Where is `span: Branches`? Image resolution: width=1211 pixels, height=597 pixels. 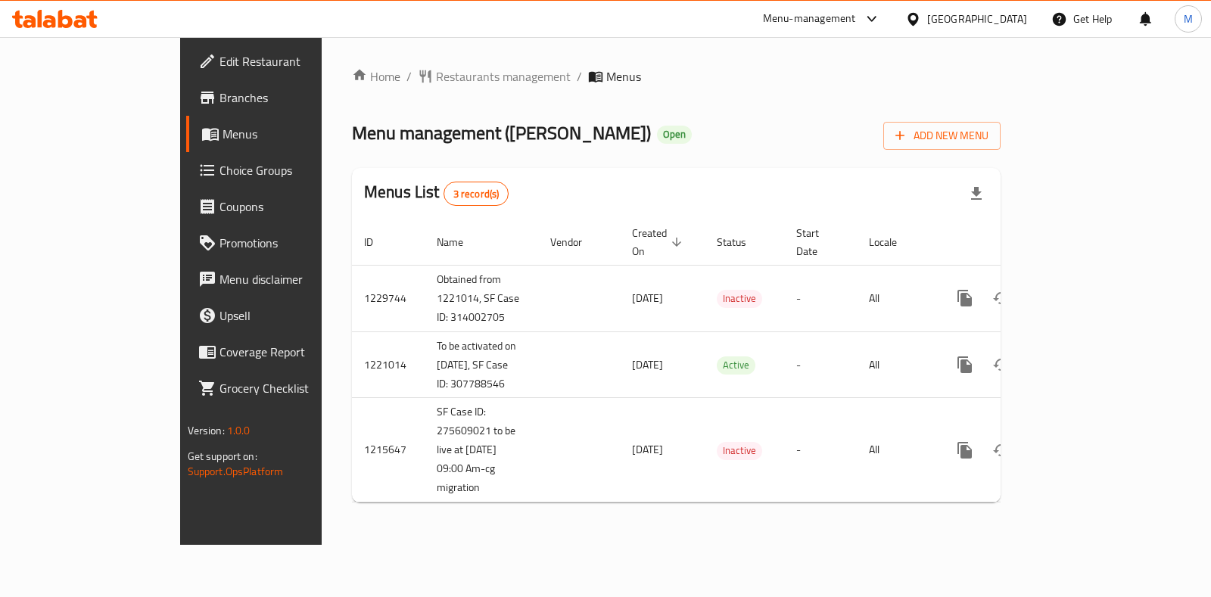 span: Branches is located at coordinates (294, 98).